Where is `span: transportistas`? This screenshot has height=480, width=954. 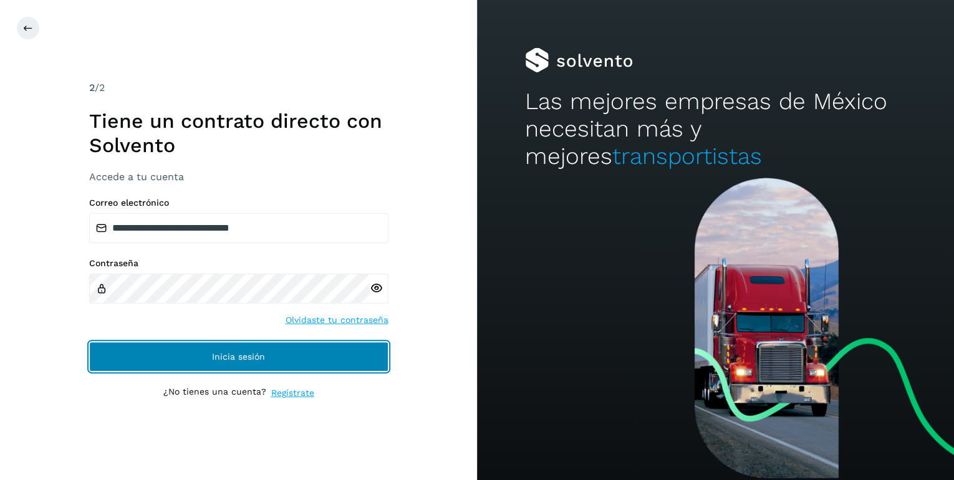 span: transportistas is located at coordinates (687, 156).